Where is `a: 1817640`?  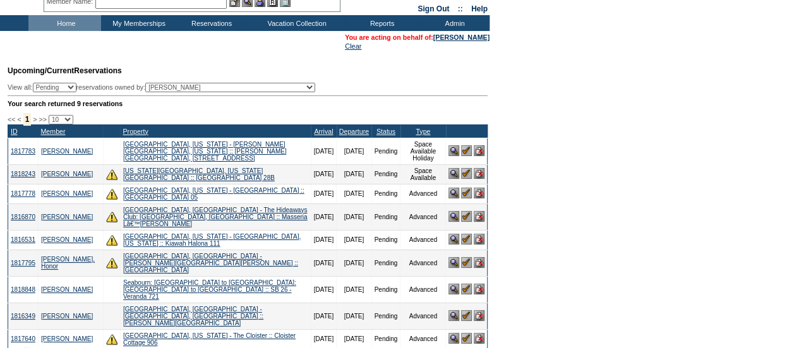 a: 1817640 is located at coordinates (23, 339).